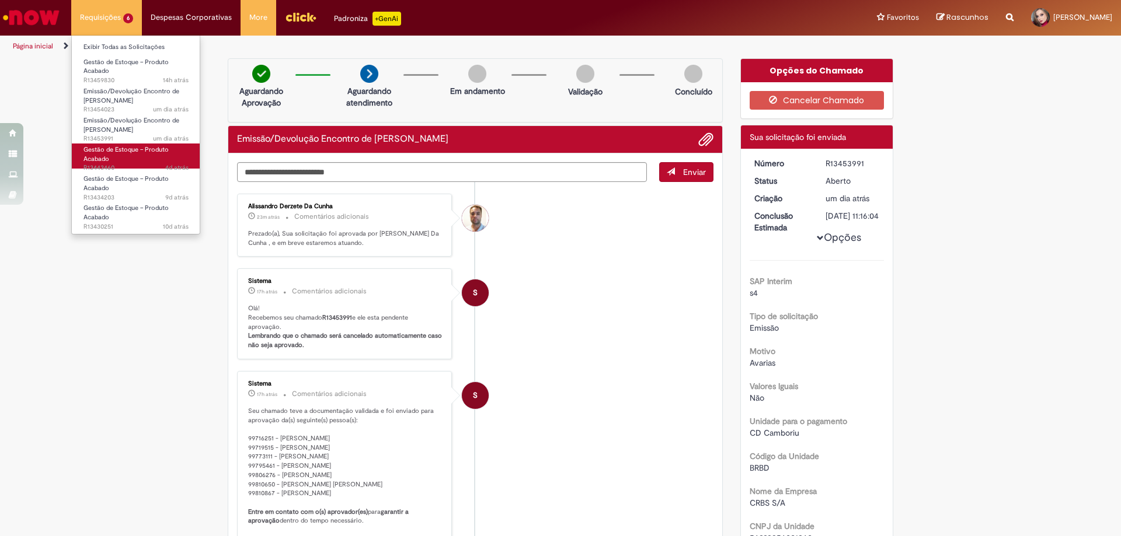 This screenshot has height=536, width=1121. I want to click on h2: Emissão/Devolução Encontro de Contas Fornecedor Histórico de tíquete, so click(343, 140).